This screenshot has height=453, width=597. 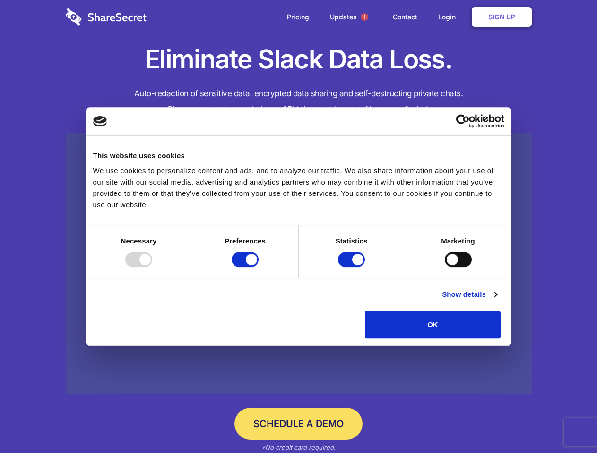 I want to click on a: Usercentrics Cookiebot - opens in a new window, so click(x=462, y=121).